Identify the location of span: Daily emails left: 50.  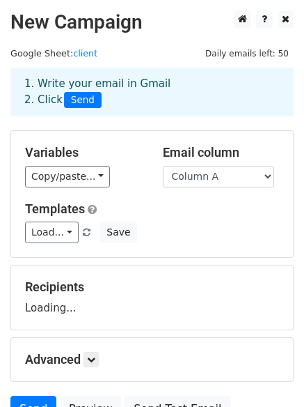
(247, 54).